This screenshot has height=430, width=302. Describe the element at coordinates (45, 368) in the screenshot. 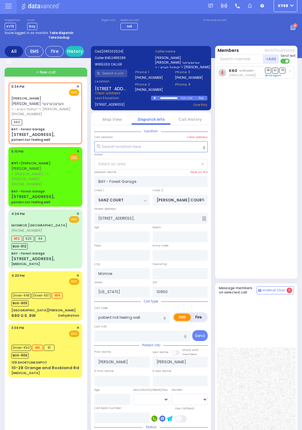

I see `div: 10-28 Orange and Rockland Rd` at that location.